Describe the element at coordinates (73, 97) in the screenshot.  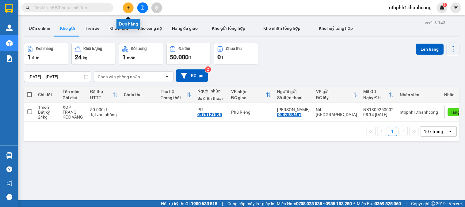
I see `div: Ghi chú` at that location.